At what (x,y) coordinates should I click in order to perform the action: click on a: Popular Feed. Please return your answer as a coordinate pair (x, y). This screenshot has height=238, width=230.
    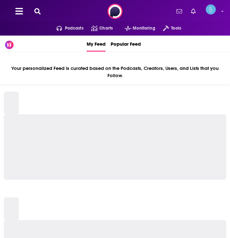
    Looking at the image, I should click on (126, 43).